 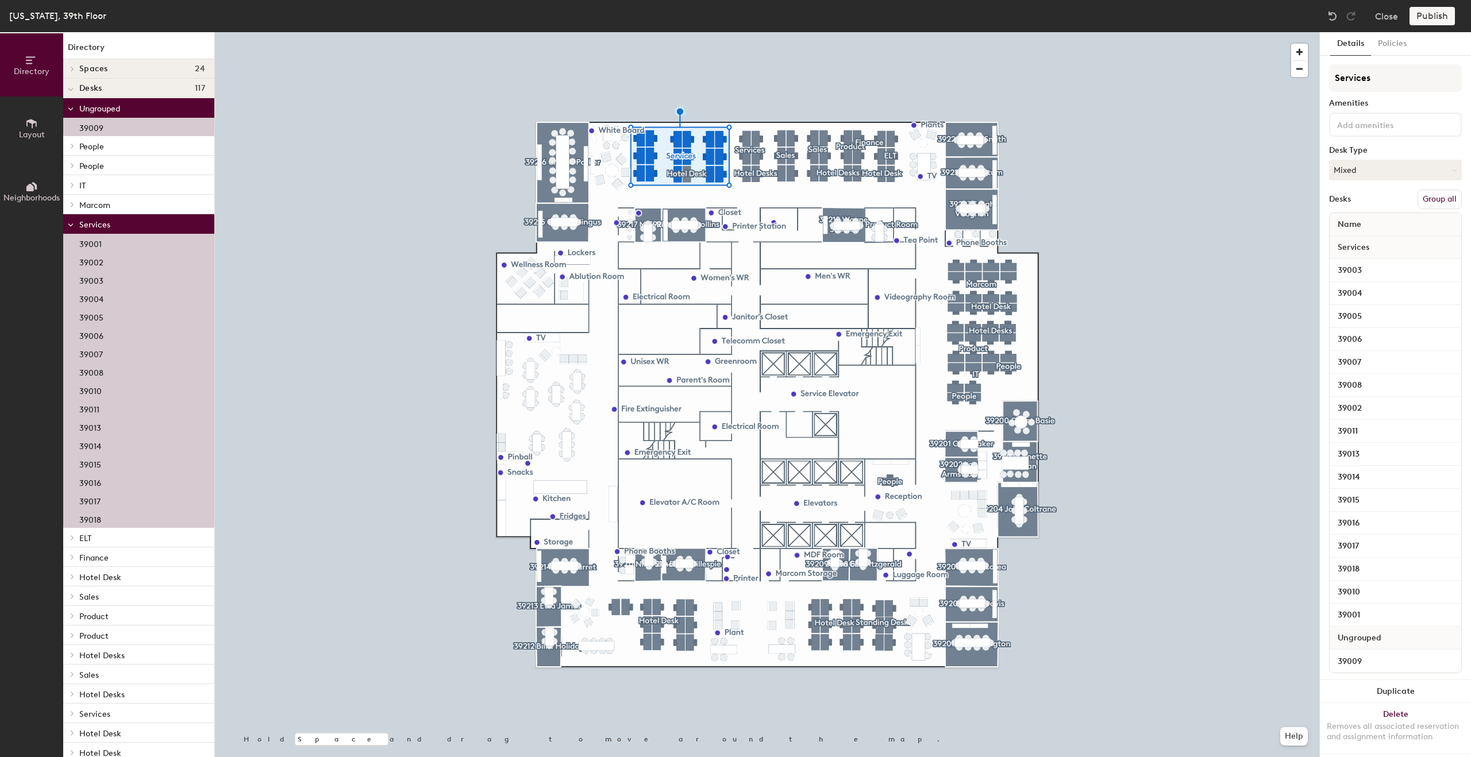 I want to click on button: Close, so click(x=1386, y=16).